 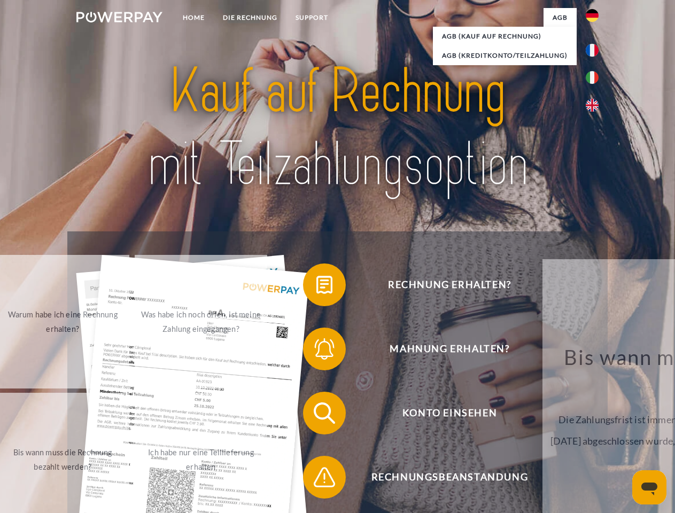 I want to click on a: AGB (Kreditkonto/Teilzahlung), so click(x=504, y=56).